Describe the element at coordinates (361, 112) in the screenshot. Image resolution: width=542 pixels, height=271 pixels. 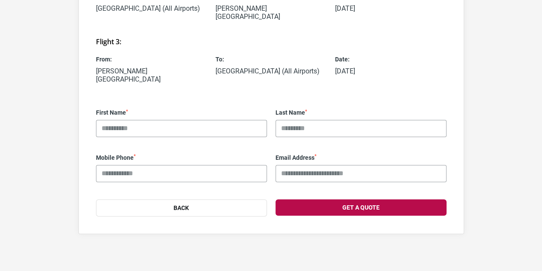
I see `label: Last Name` at that location.